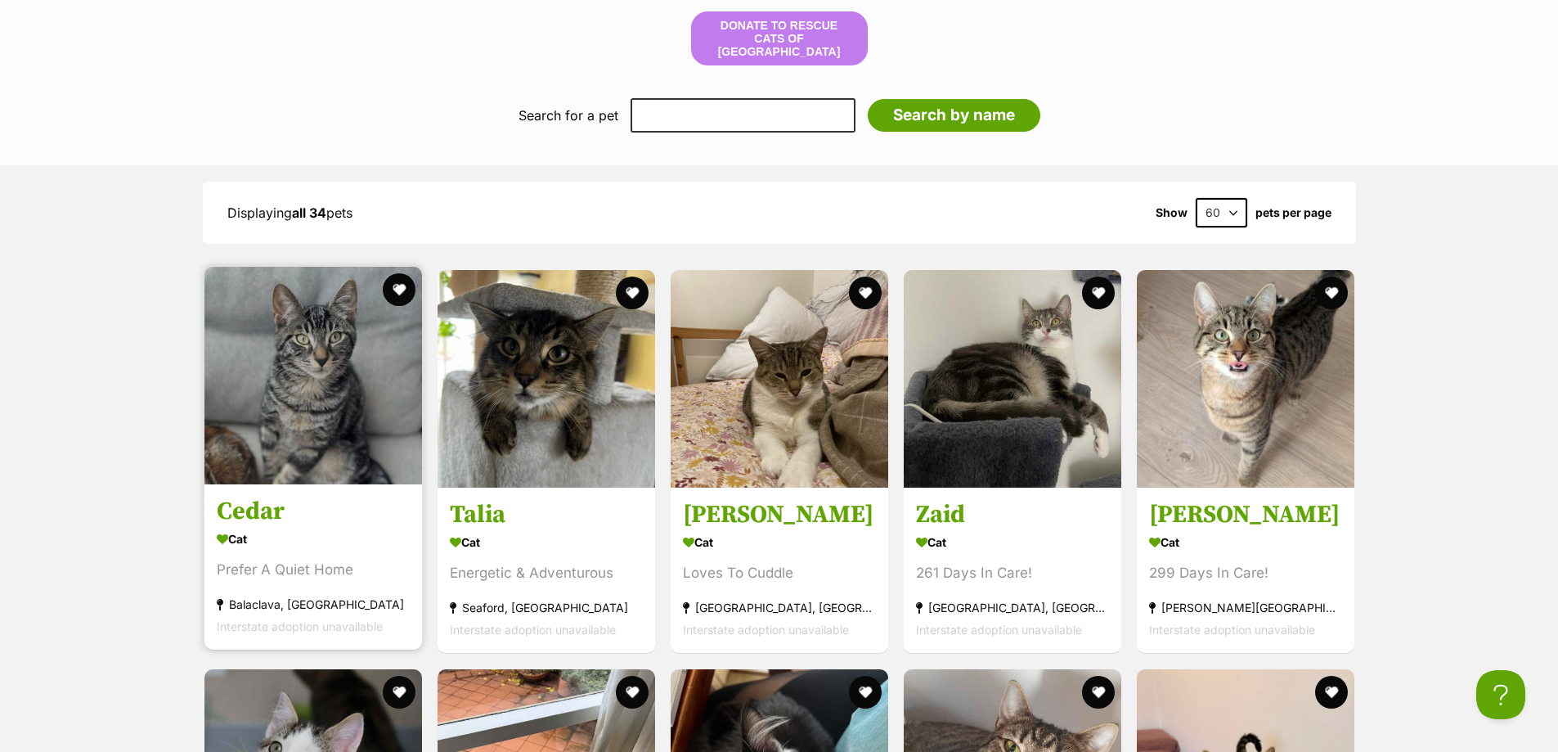  Describe the element at coordinates (1013, 573) in the screenshot. I see `div: 261 Days In Care!` at that location.